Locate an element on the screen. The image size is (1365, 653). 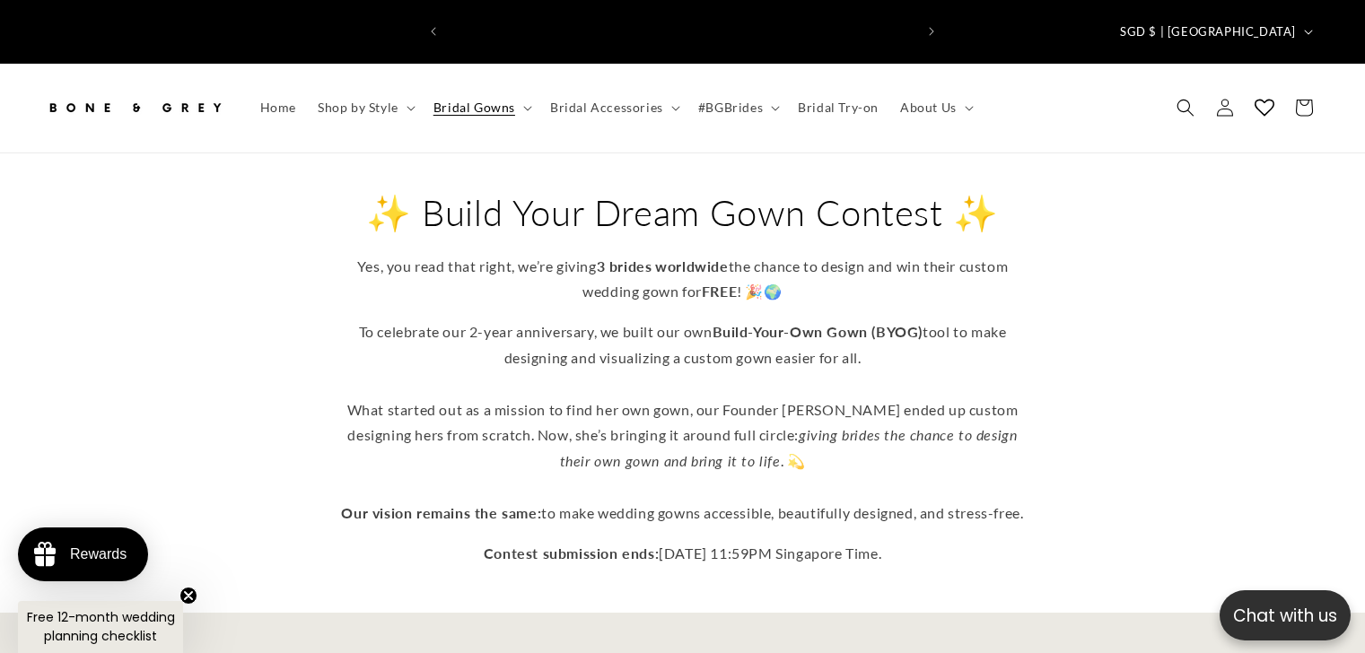
button: Open chatbox is located at coordinates (1285, 615).